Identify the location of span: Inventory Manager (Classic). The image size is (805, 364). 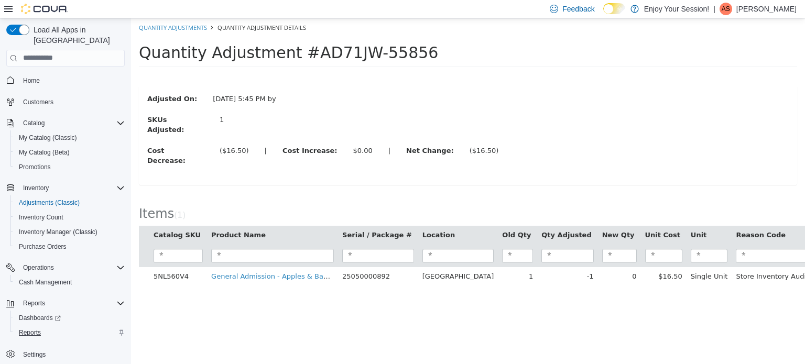
(58, 232).